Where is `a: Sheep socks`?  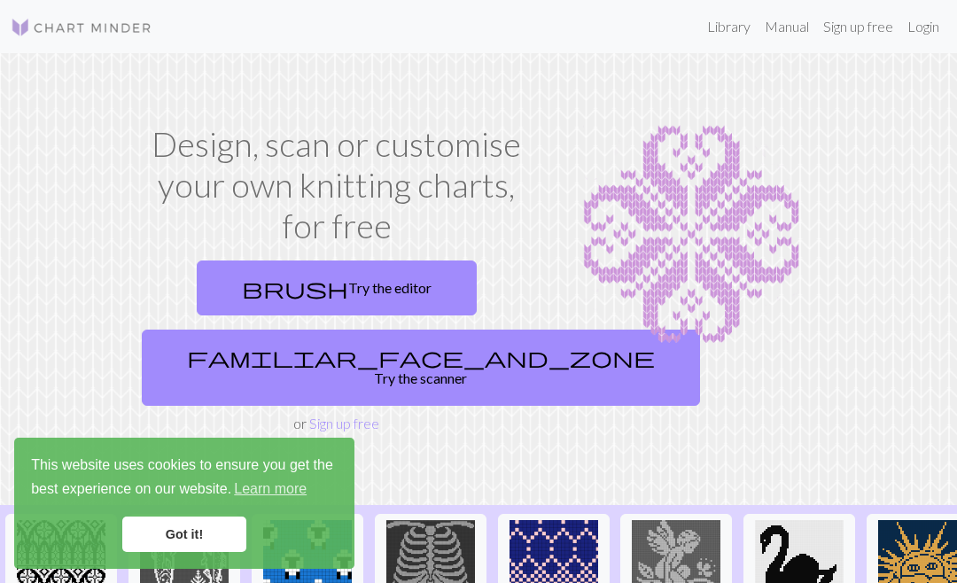 a: Sheep socks is located at coordinates (308, 562).